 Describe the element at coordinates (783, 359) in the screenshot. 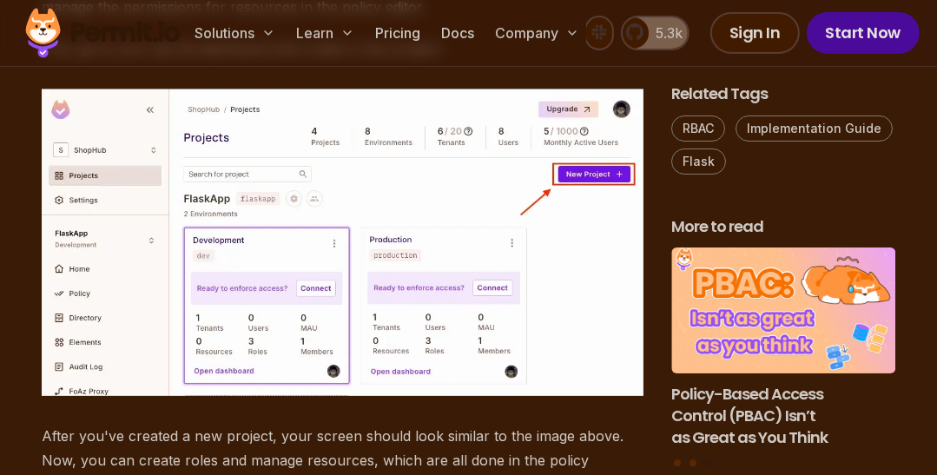

I see `div: Posts` at that location.